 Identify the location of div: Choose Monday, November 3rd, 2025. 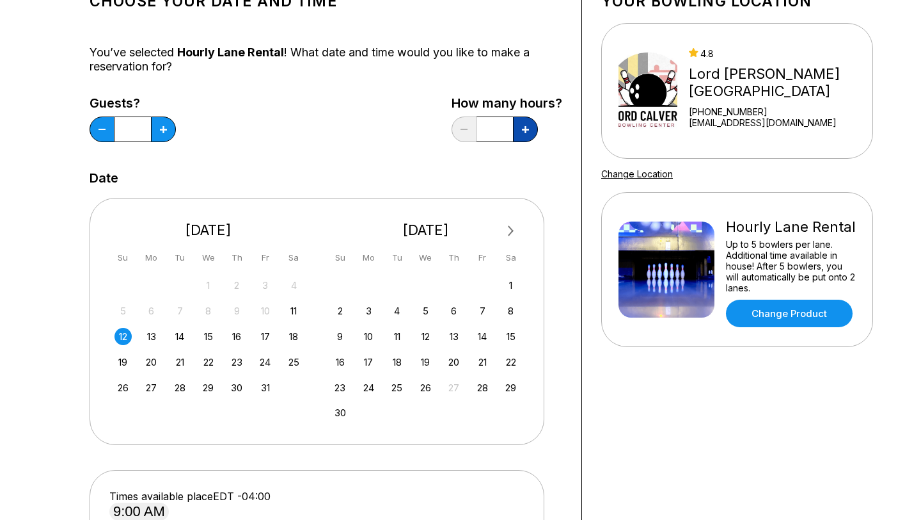
(369, 310).